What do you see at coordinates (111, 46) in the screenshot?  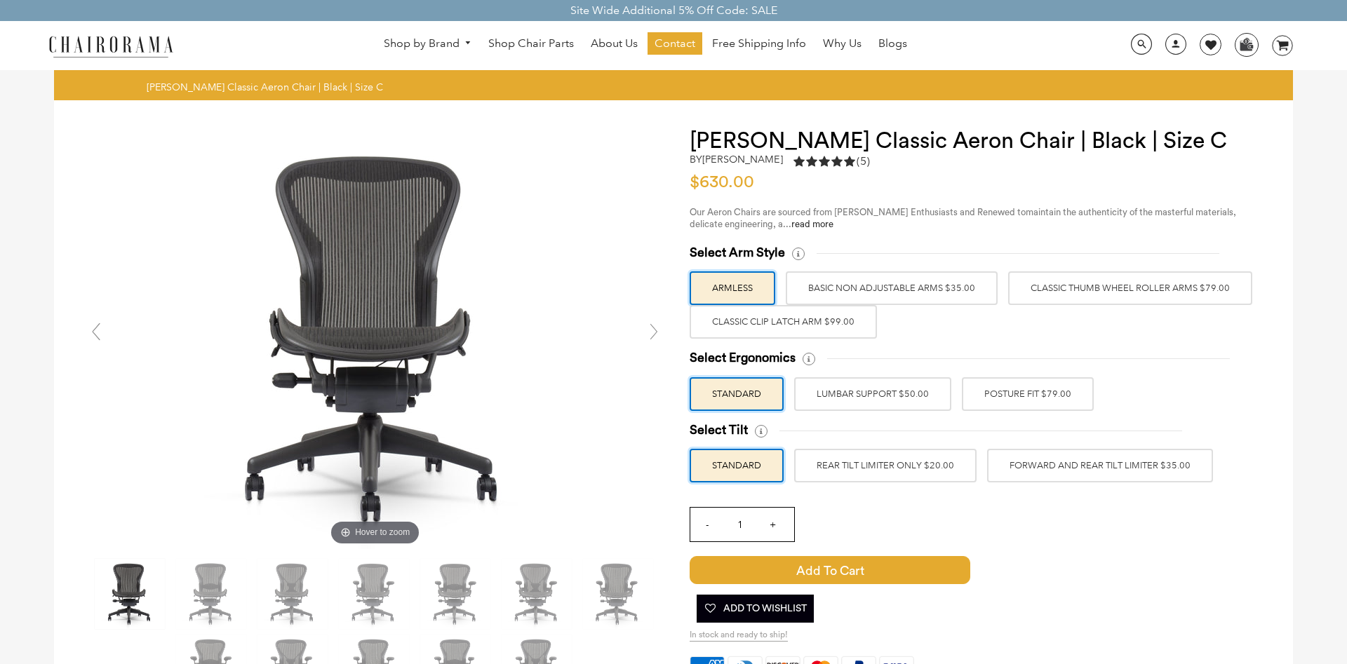 I see `img: chairorama` at bounding box center [111, 46].